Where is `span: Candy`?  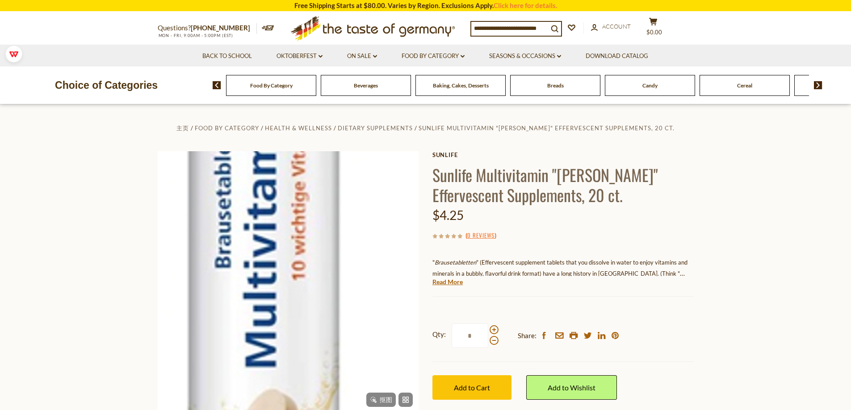 span: Candy is located at coordinates (650, 85).